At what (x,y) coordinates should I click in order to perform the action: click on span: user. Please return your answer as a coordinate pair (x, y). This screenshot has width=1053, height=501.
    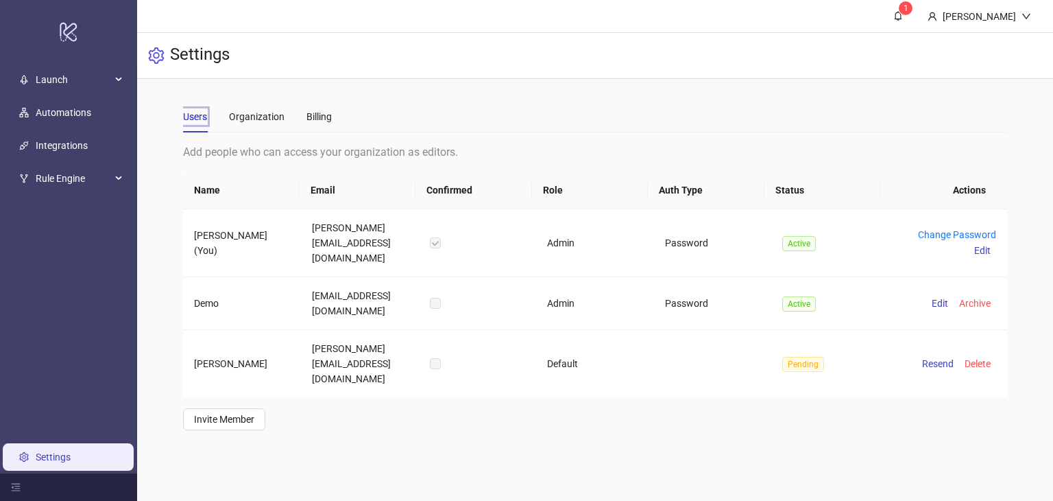
    Looking at the image, I should click on (932, 16).